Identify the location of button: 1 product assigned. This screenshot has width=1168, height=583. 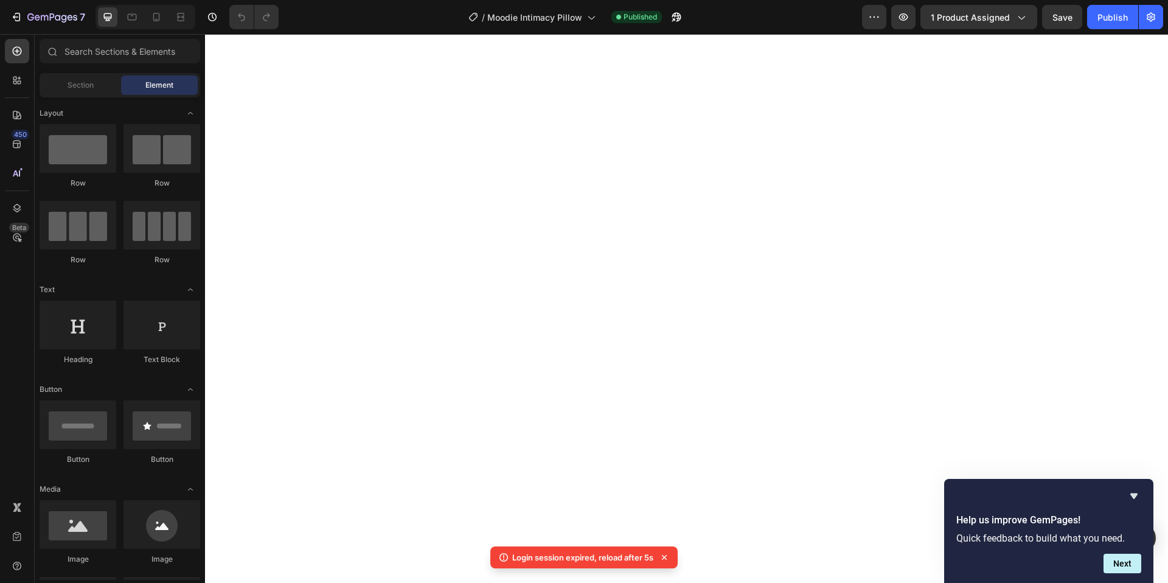
(979, 17).